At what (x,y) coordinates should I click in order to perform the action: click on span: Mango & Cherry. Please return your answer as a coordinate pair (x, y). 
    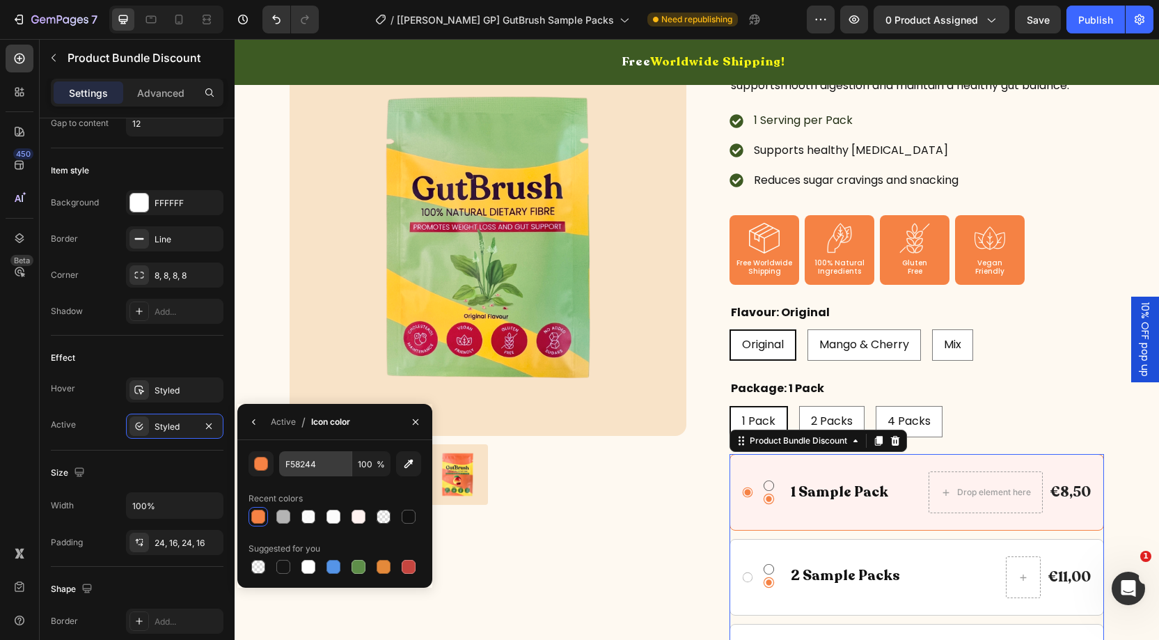
    Looking at the image, I should click on (630, 305).